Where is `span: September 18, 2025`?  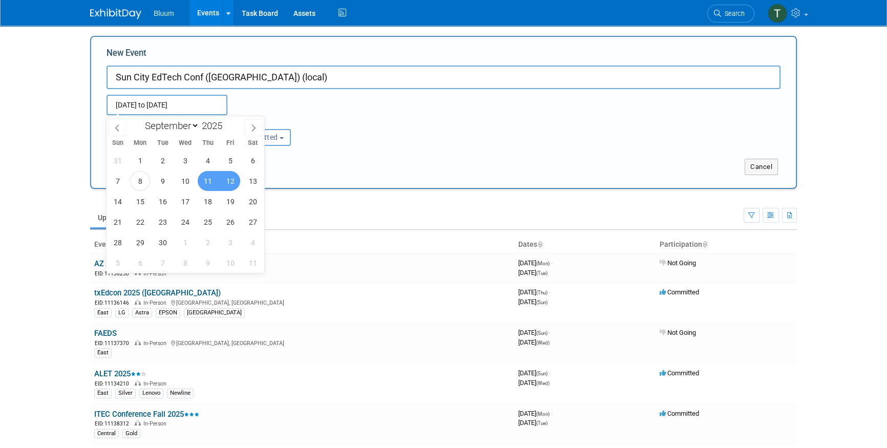
span: September 18, 2025 is located at coordinates (207, 201).